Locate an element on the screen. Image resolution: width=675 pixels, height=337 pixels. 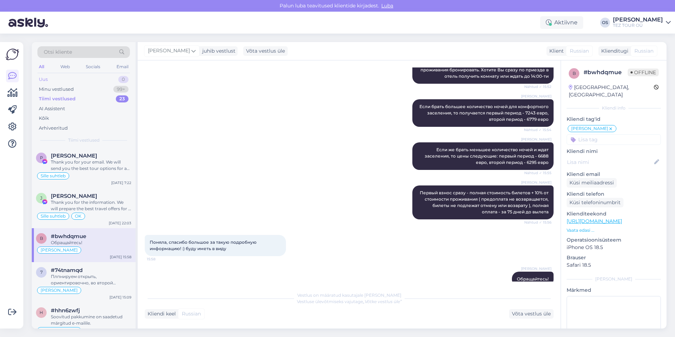
span: Luba is located at coordinates (387, 6).